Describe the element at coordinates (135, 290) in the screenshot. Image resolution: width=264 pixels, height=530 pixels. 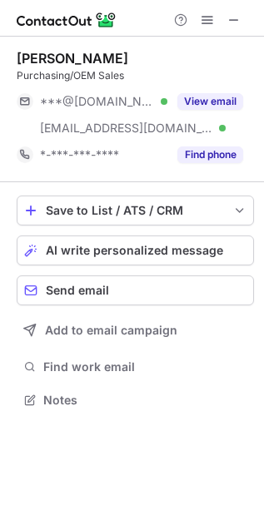
I see `button: Send email` at that location.